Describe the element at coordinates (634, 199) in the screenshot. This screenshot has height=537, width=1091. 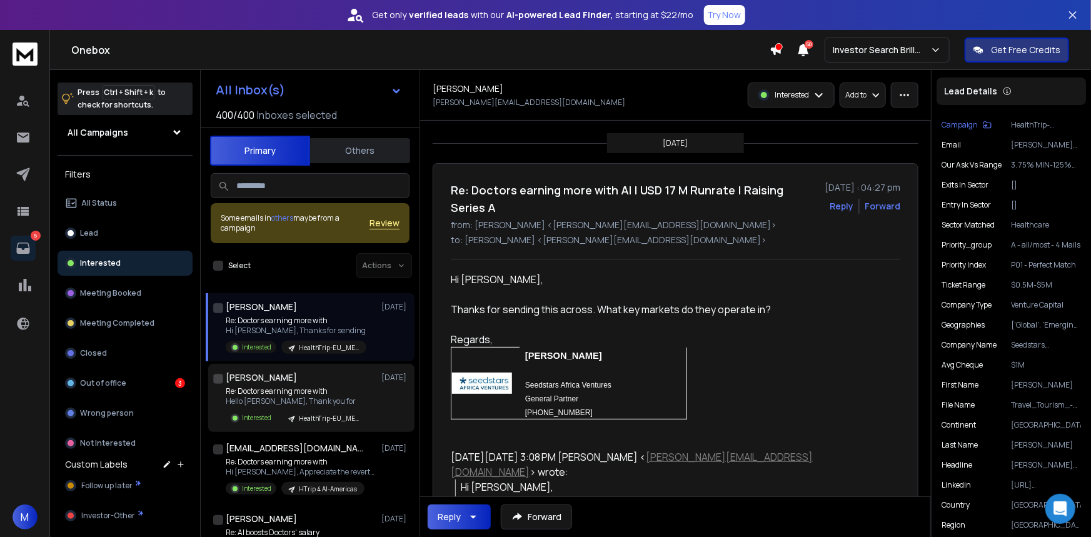
I see `h1: Re: Doctors earning more with AI | USD 17 M Runrate | Raising Series A` at that location.